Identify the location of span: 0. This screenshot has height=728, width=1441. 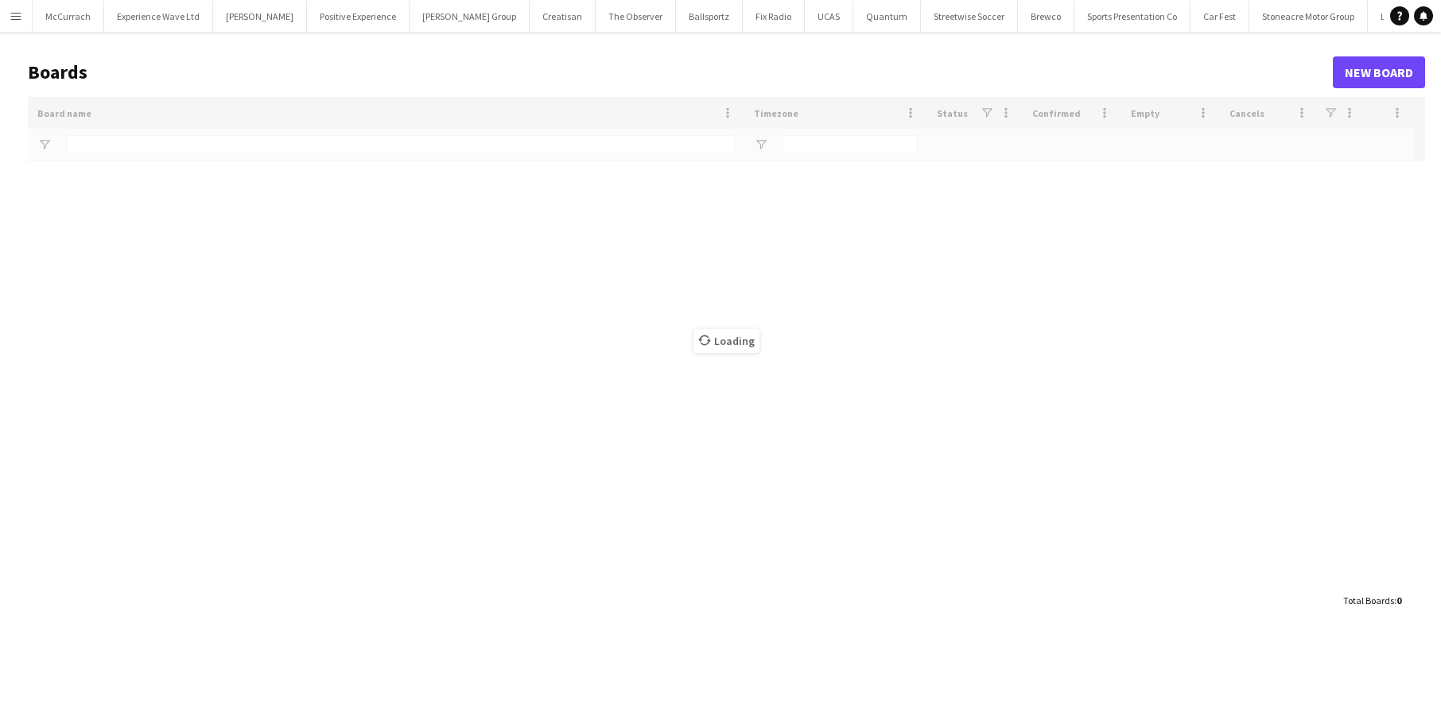
(1399, 600).